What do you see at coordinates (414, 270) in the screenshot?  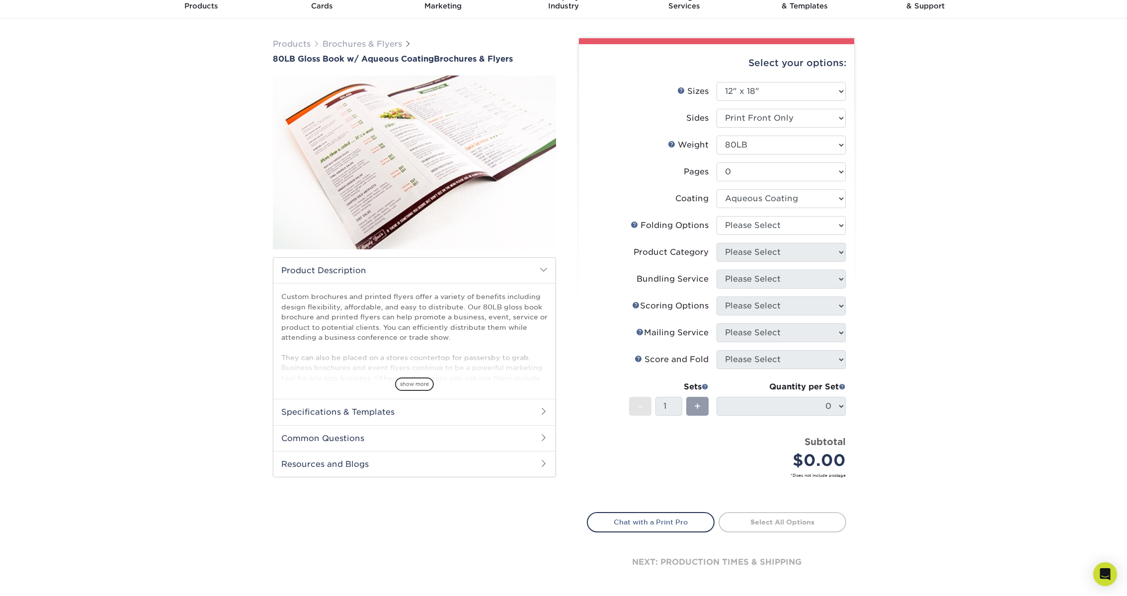 I see `h2: Product Description` at bounding box center [414, 270].